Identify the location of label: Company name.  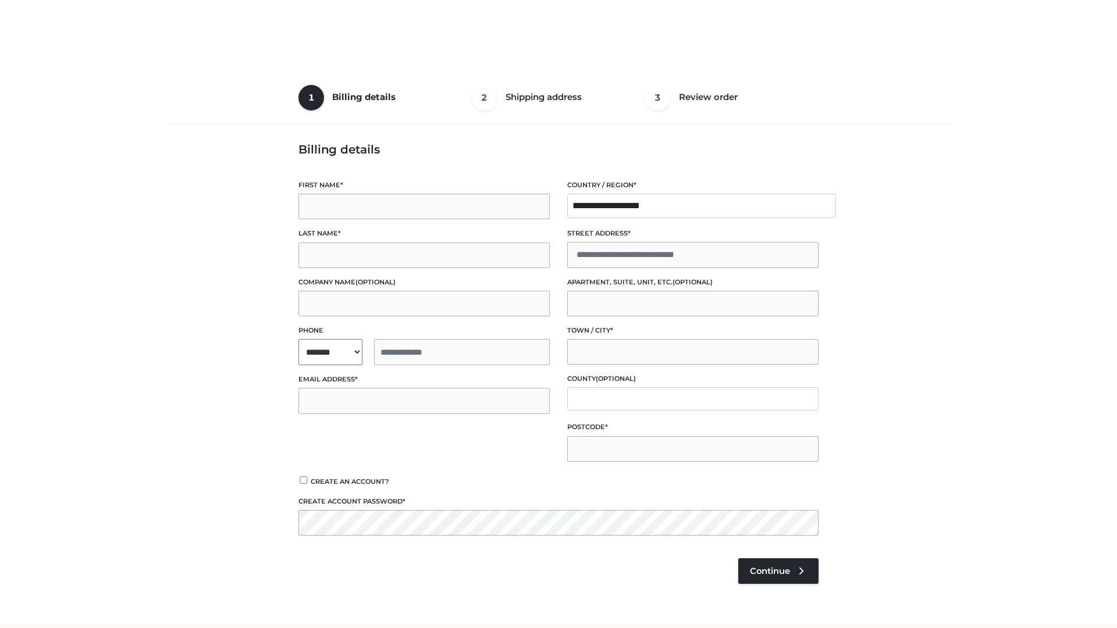
(424, 282).